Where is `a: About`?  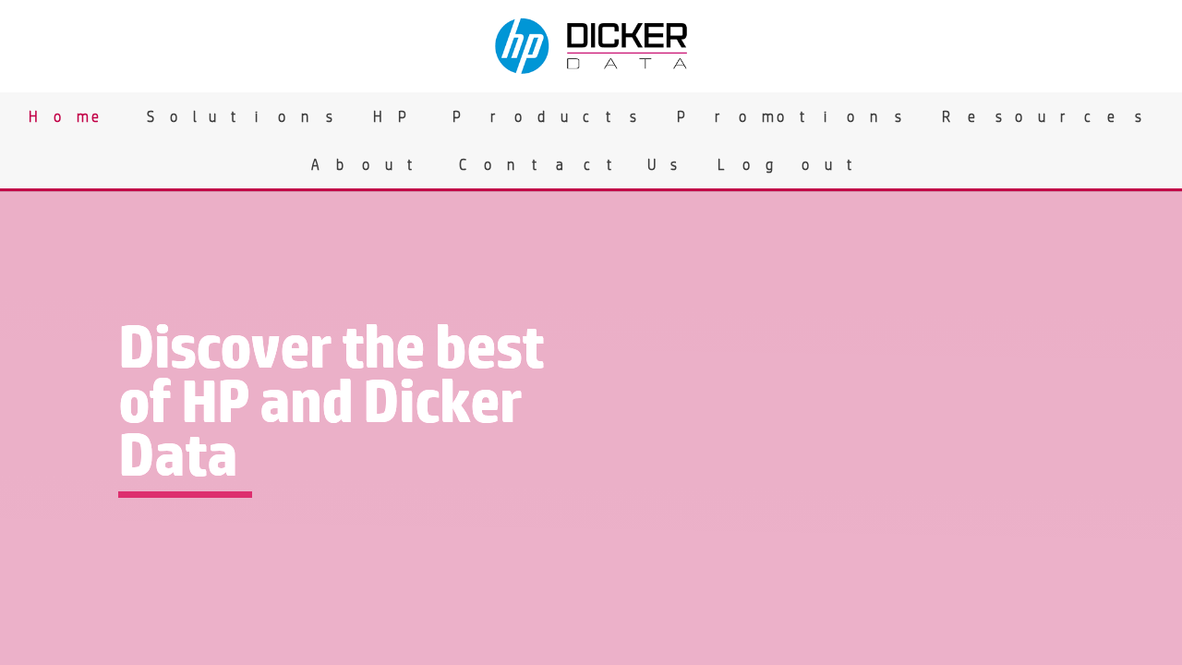
a: About is located at coordinates (371, 164).